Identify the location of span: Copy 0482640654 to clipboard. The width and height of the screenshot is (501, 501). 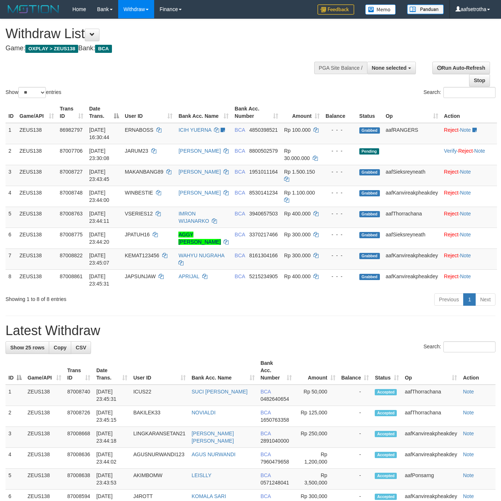
(275, 399).